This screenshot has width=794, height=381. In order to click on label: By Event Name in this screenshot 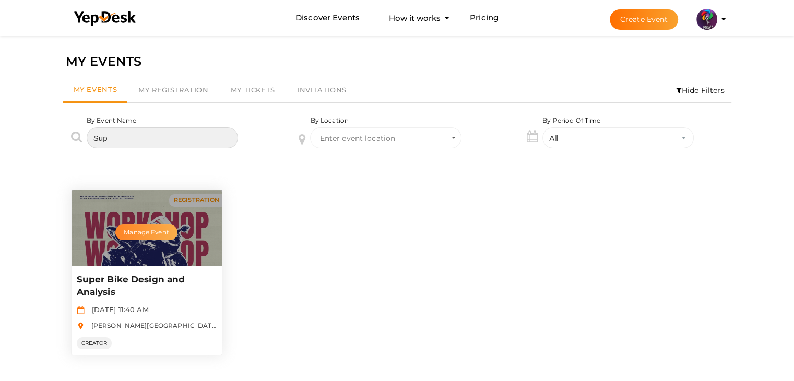, I will do `click(112, 120)`.